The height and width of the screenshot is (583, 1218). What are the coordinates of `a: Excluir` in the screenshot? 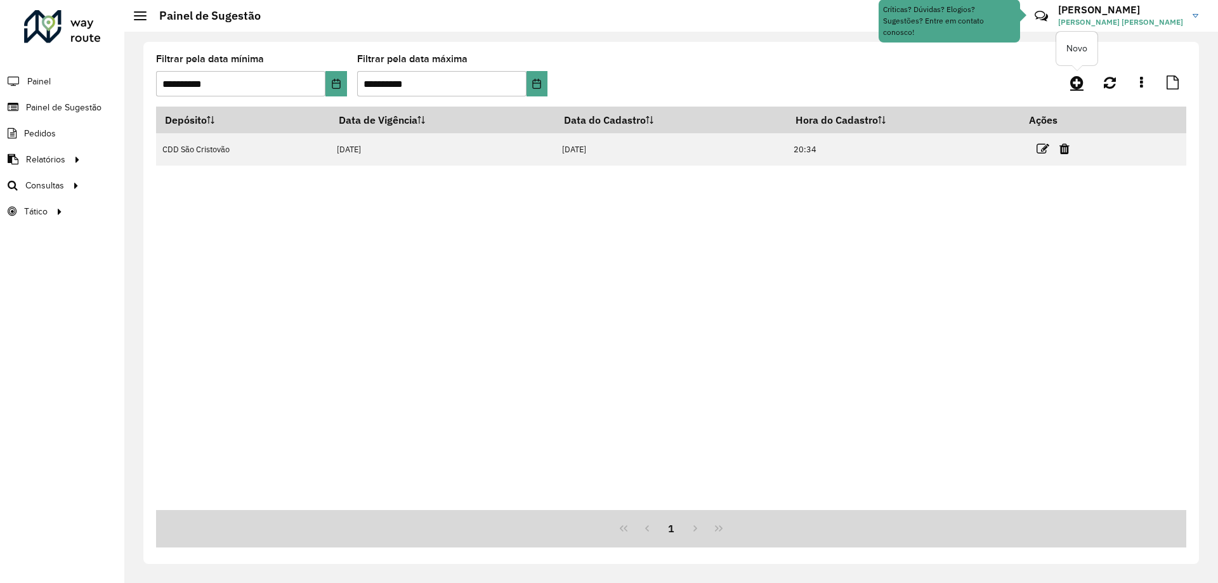 It's located at (1064, 148).